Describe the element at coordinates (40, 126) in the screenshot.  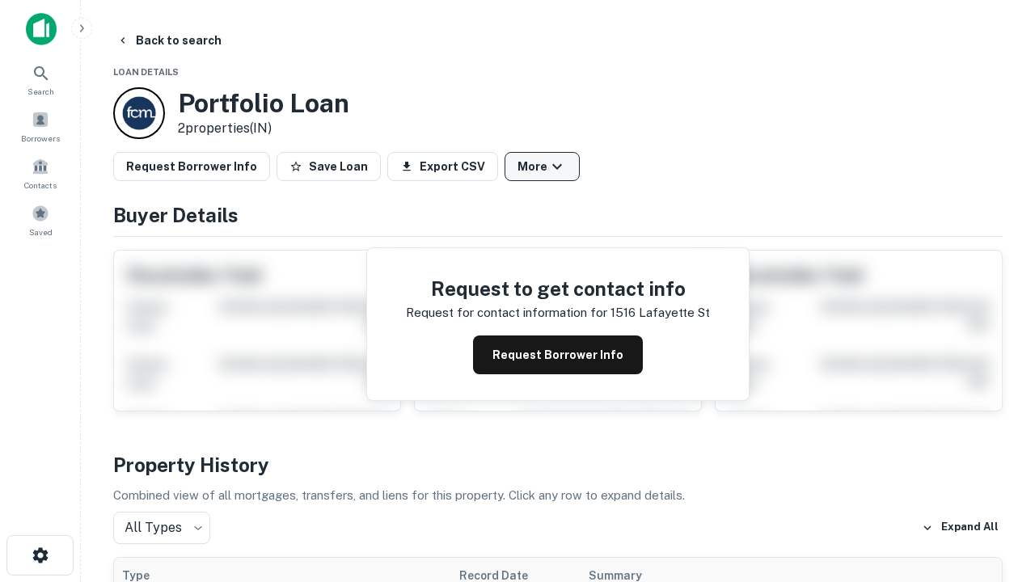
I see `div: Borrowers` at that location.